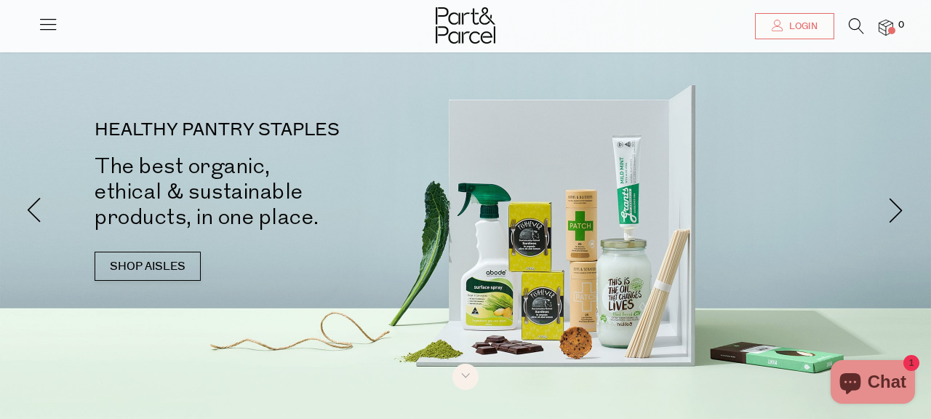  What do you see at coordinates (801, 26) in the screenshot?
I see `span: Login` at bounding box center [801, 26].